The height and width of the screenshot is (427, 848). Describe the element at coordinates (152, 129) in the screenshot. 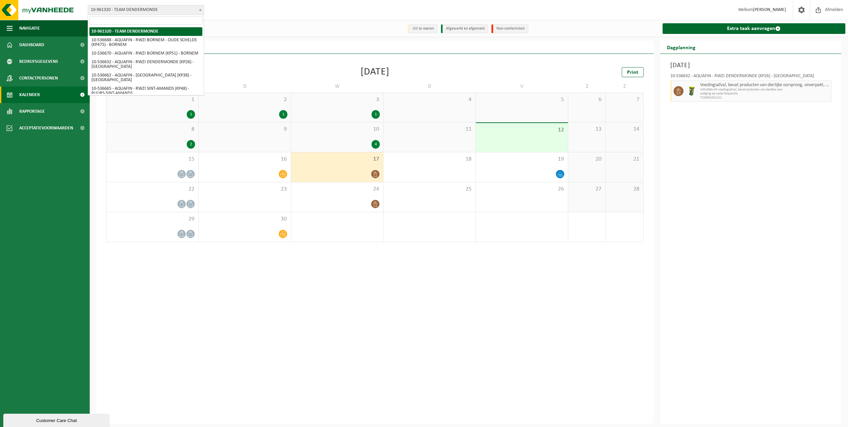

I see `span: 8` at that location.